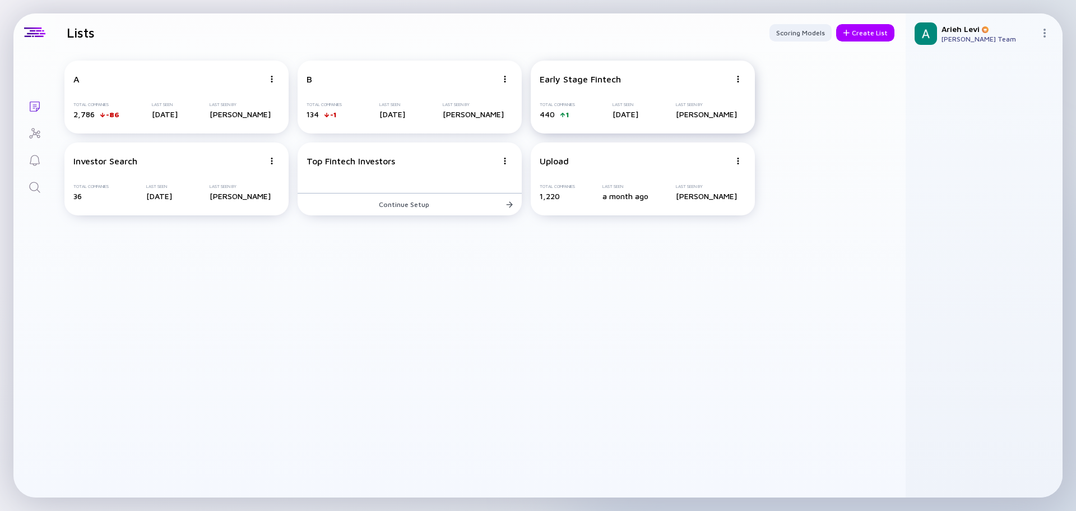 Image resolution: width=1076 pixels, height=511 pixels. Describe the element at coordinates (550, 196) in the screenshot. I see `span: 1,220` at that location.